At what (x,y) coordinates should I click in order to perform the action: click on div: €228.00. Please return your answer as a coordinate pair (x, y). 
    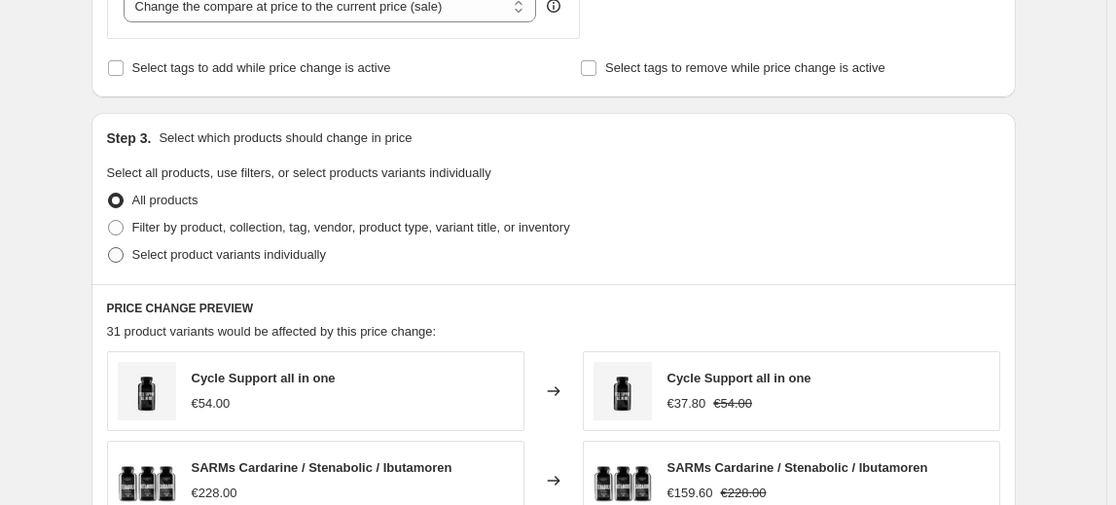
    Looking at the image, I should click on (214, 493).